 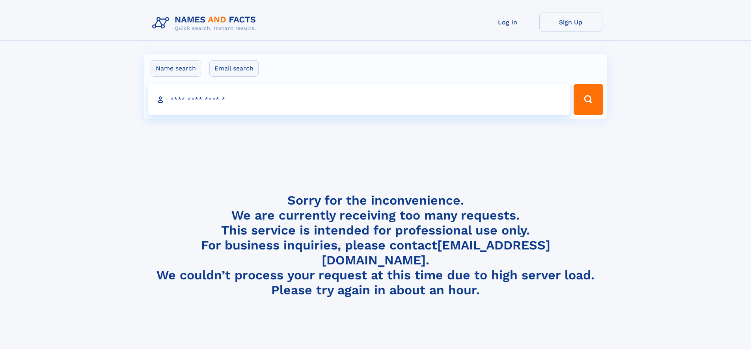 What do you see at coordinates (507, 22) in the screenshot?
I see `a: Log In` at bounding box center [507, 22].